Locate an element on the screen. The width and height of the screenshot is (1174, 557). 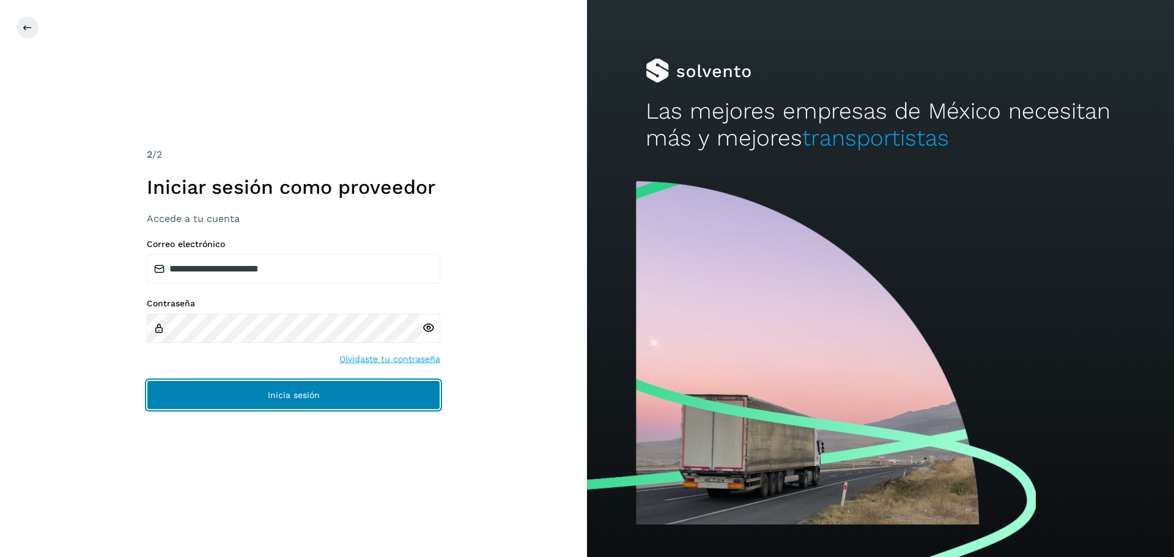
label: Correo electrónico is located at coordinates (294, 244).